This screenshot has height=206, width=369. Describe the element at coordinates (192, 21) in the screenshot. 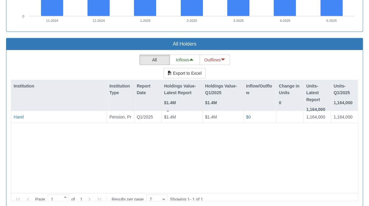

I see `text: 2-2025` at that location.